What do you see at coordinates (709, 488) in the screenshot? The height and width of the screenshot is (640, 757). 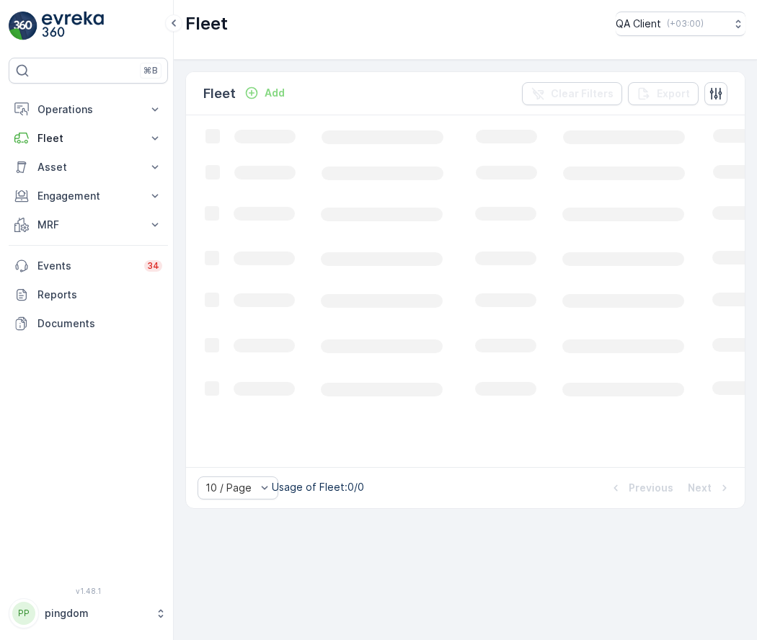 I see `button: Next` at bounding box center [709, 488].